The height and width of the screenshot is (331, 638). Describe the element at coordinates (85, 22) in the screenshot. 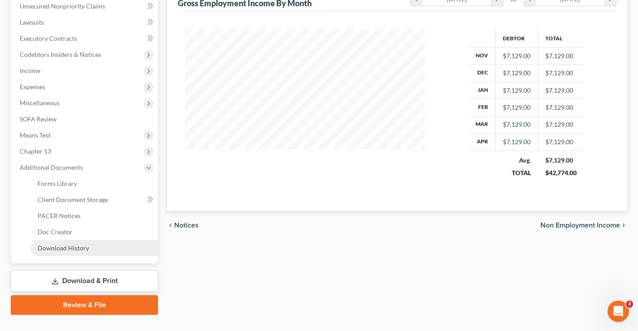

I see `a: Lawsuits` at that location.